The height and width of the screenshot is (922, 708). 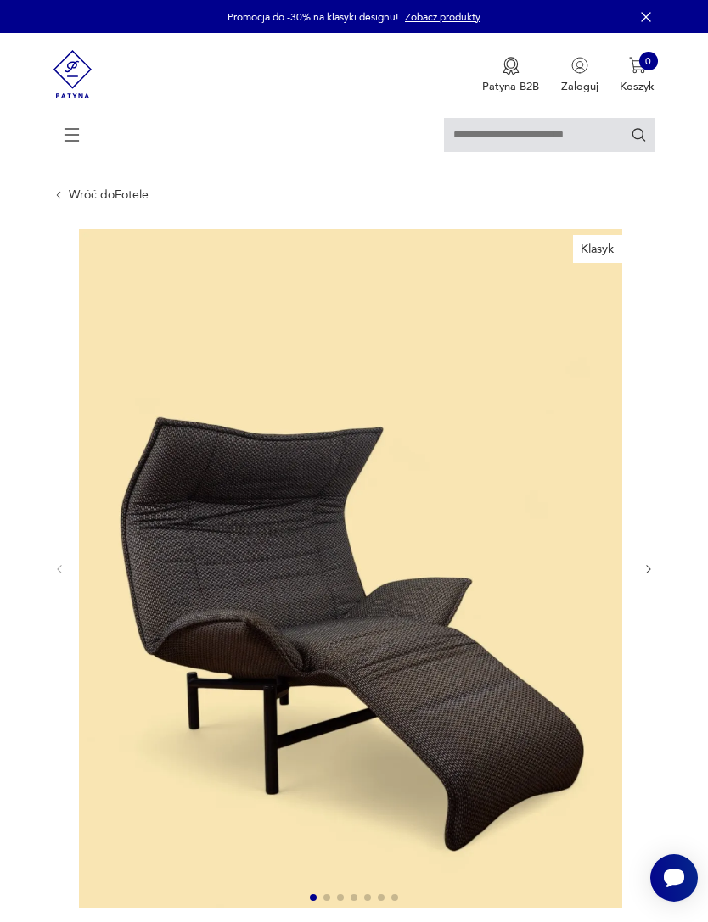 What do you see at coordinates (579, 87) in the screenshot?
I see `p: Zaloguj` at bounding box center [579, 87].